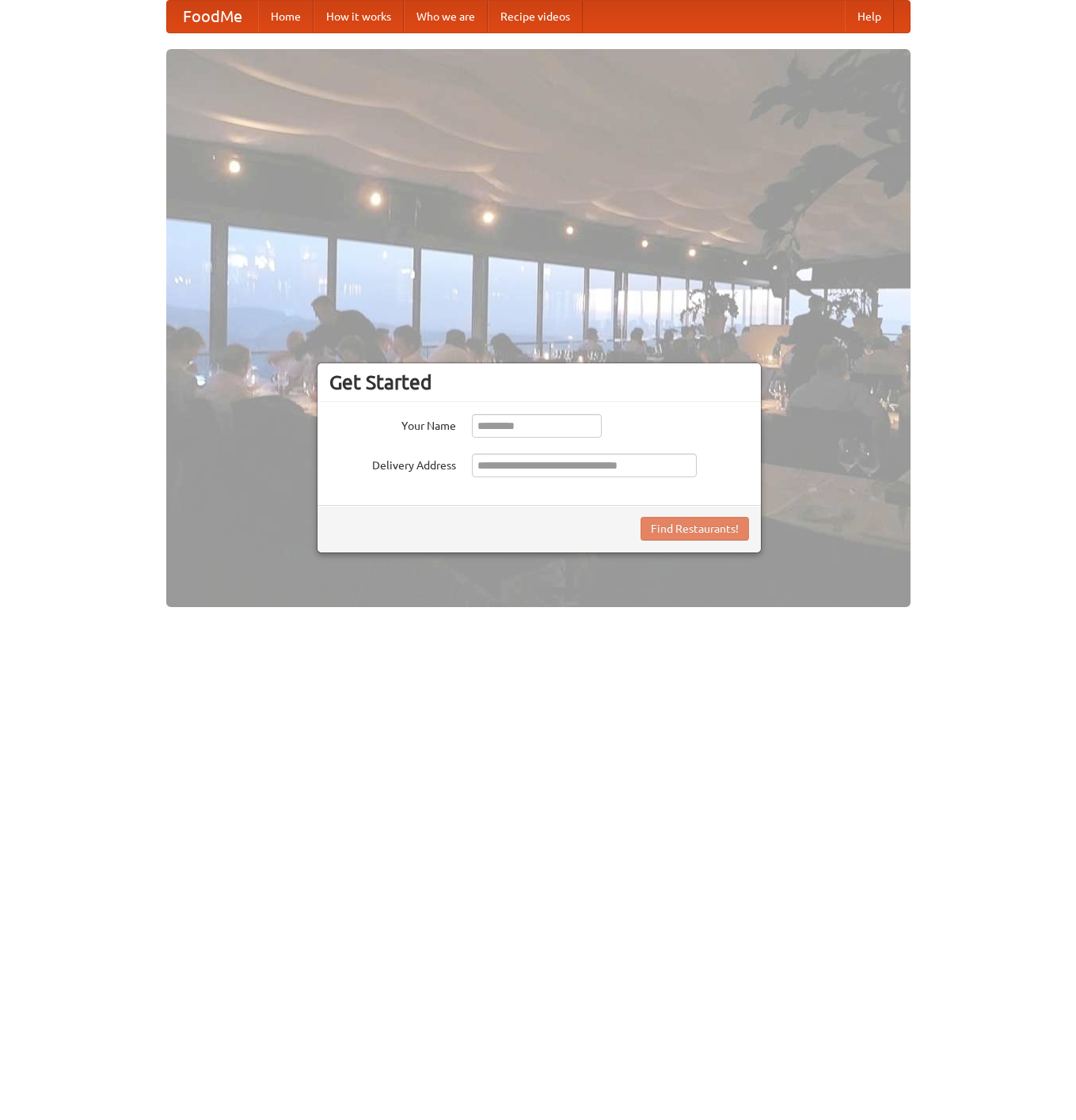  I want to click on button: Find Restaurants!, so click(694, 529).